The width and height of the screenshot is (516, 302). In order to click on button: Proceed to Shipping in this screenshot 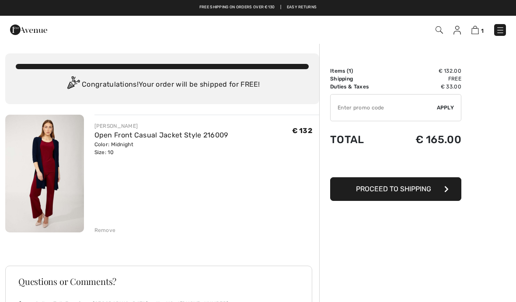, I will do `click(396, 189)`.